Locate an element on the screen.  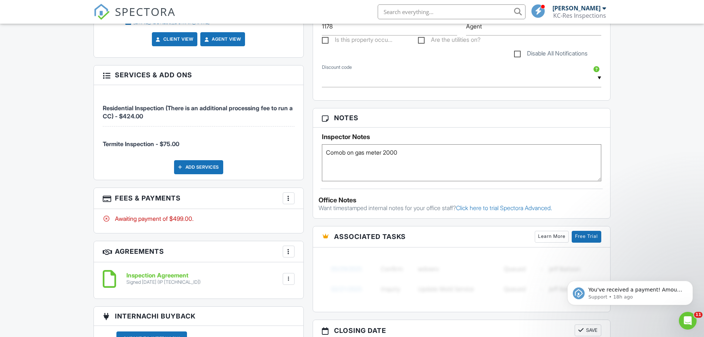
h3: InterNACHI BuyBack is located at coordinates (199, 316).